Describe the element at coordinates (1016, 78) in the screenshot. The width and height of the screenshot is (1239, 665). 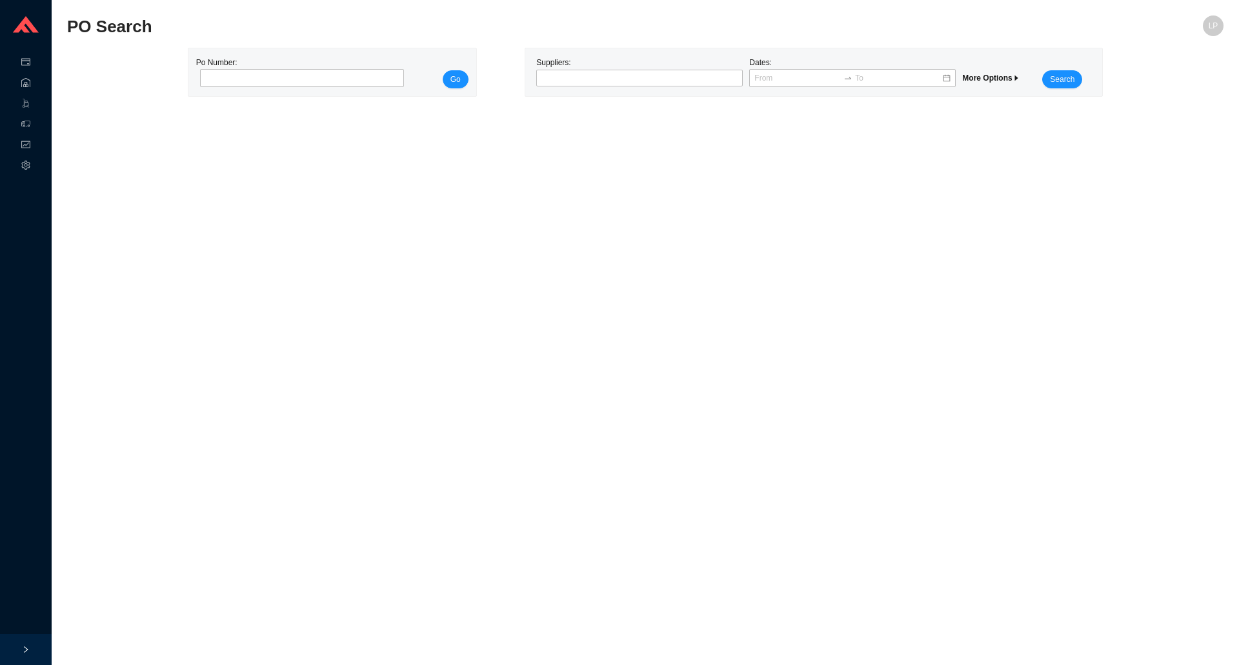
I see `span: caret-right` at that location.